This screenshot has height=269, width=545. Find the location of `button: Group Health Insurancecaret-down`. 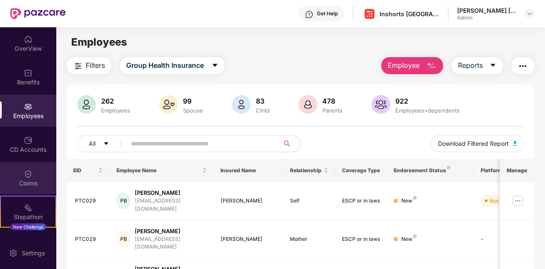

button: Group Health Insurancecaret-down is located at coordinates (172, 66).